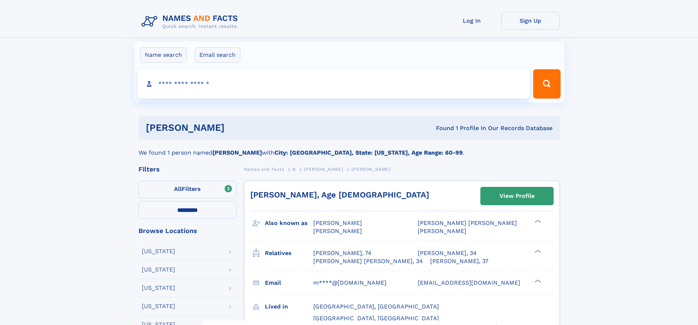  Describe the element at coordinates (187, 169) in the screenshot. I see `div: Filters` at that location.